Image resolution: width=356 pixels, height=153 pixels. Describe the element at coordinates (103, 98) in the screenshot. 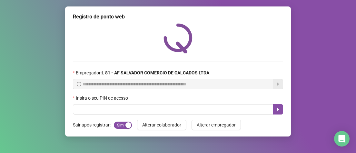

I see `label: Insira o seu PIN de acesso` at that location.